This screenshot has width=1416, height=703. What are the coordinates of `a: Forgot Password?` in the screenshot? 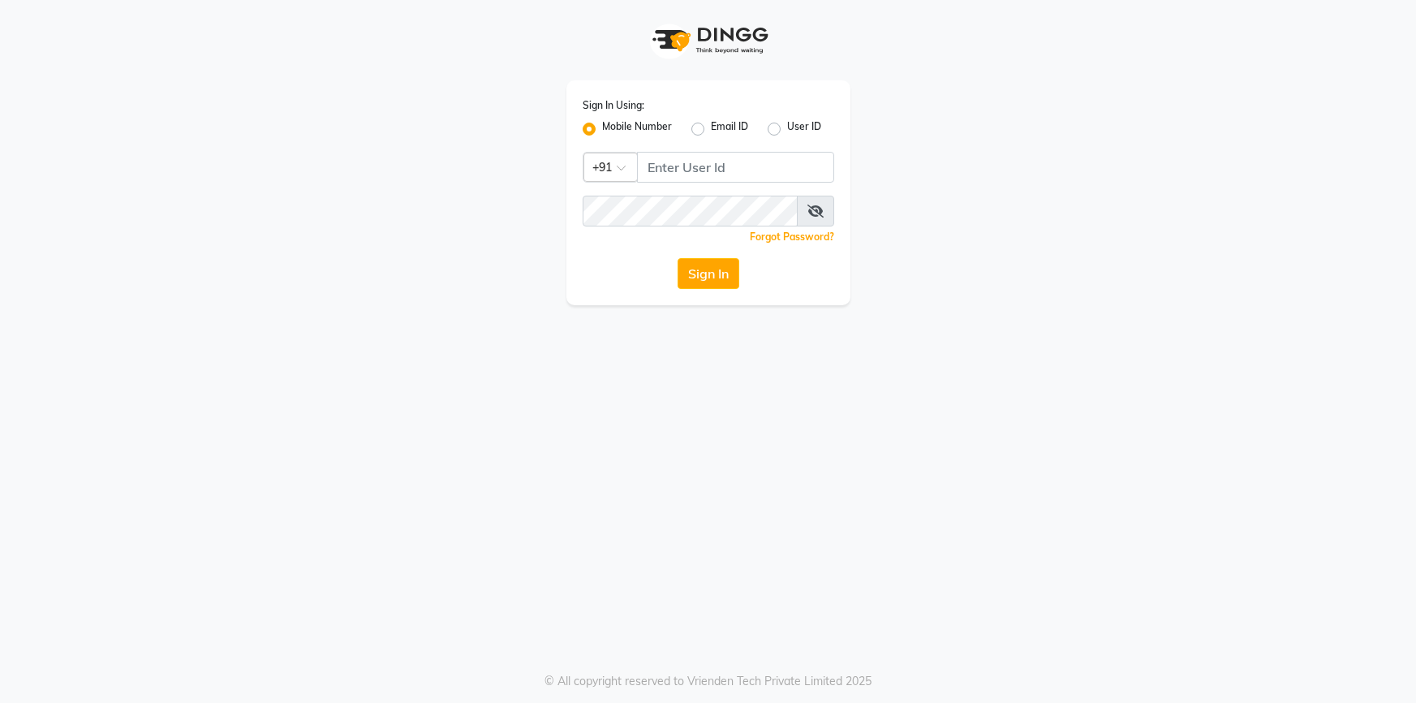 It's located at (792, 236).